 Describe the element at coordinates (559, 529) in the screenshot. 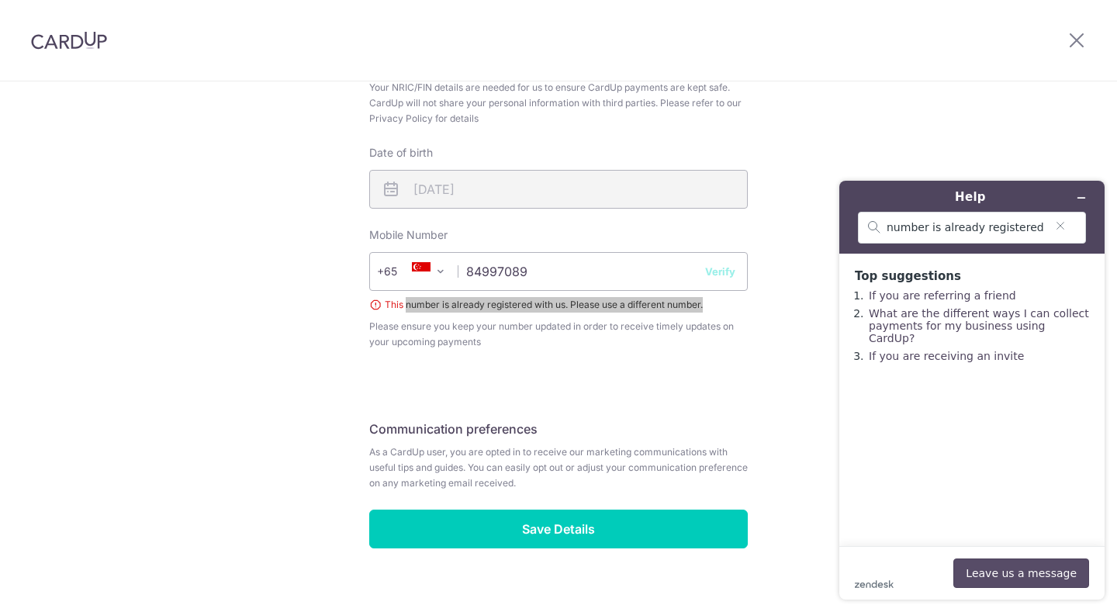

I see `input: Save Details` at that location.